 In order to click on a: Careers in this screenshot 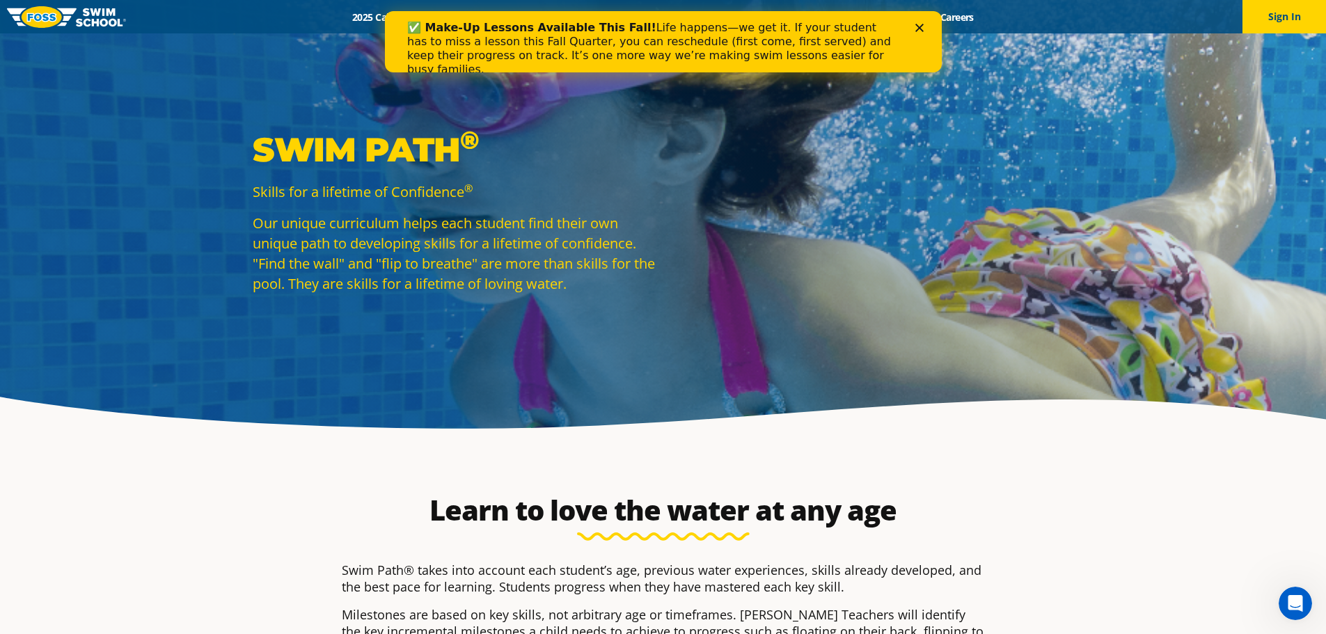, I will do `click(956, 17)`.